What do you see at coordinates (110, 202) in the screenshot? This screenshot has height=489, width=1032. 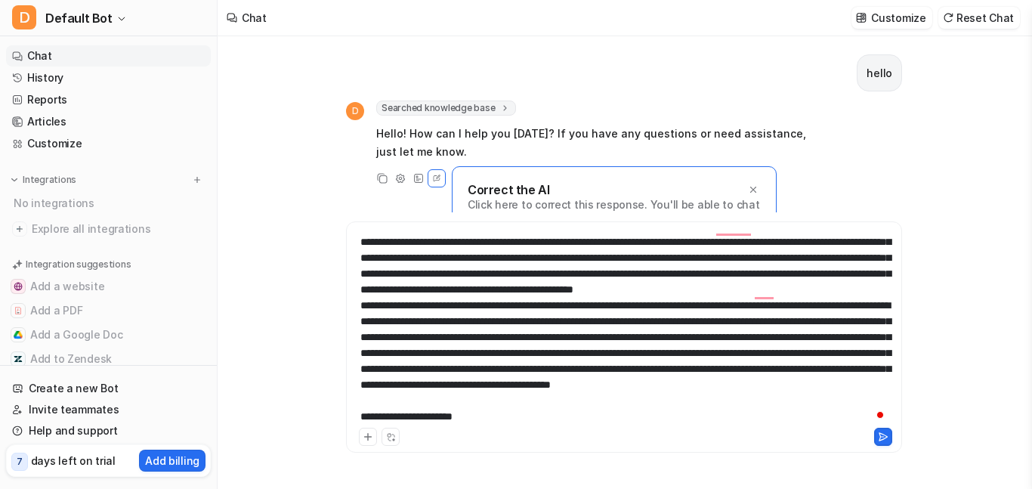 I see `div: No integrations` at bounding box center [110, 202].